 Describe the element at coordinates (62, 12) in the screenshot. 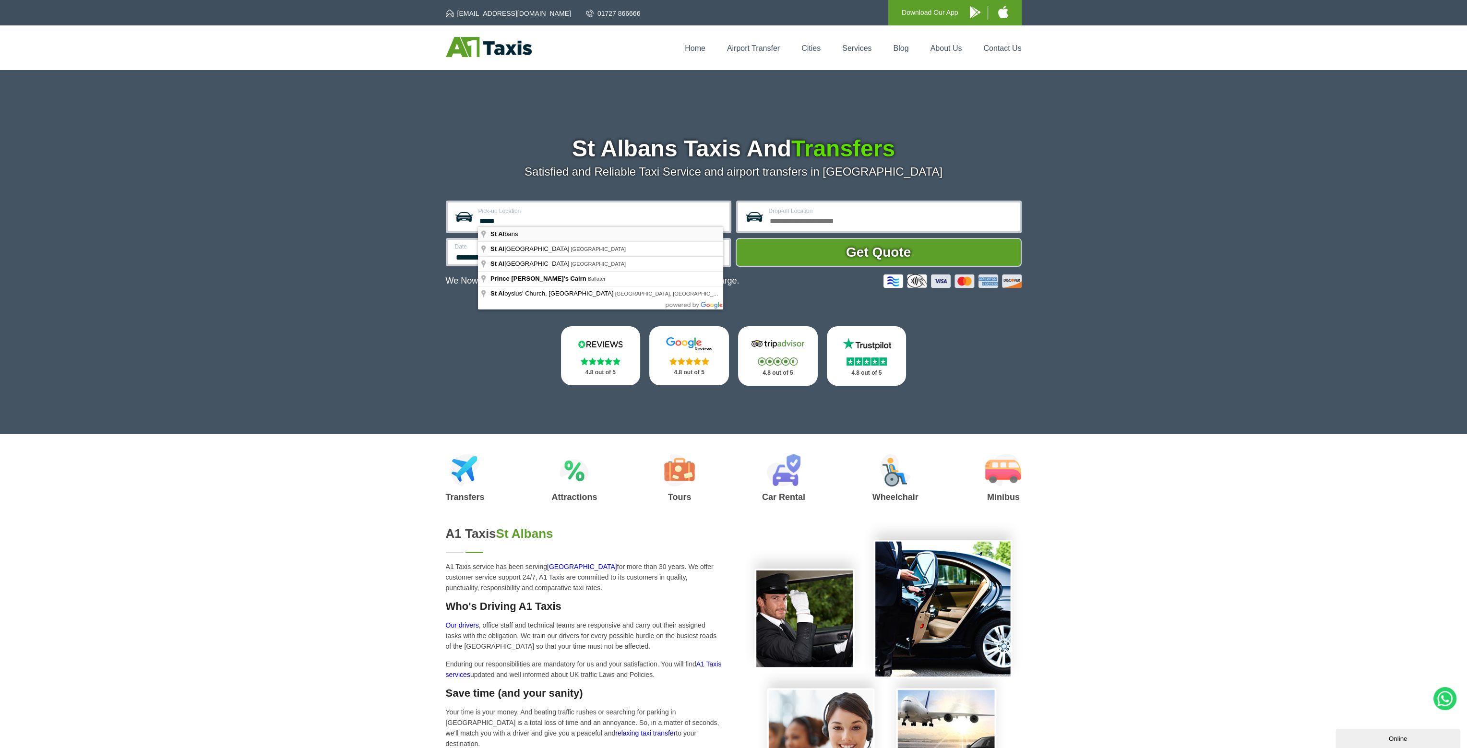

I see `div: Online` at that location.